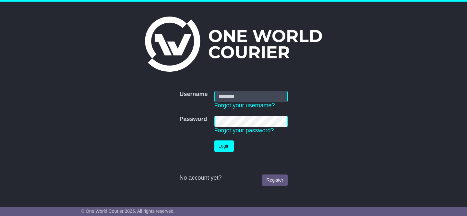 Image resolution: width=467 pixels, height=216 pixels. I want to click on div: No account yet?, so click(233, 178).